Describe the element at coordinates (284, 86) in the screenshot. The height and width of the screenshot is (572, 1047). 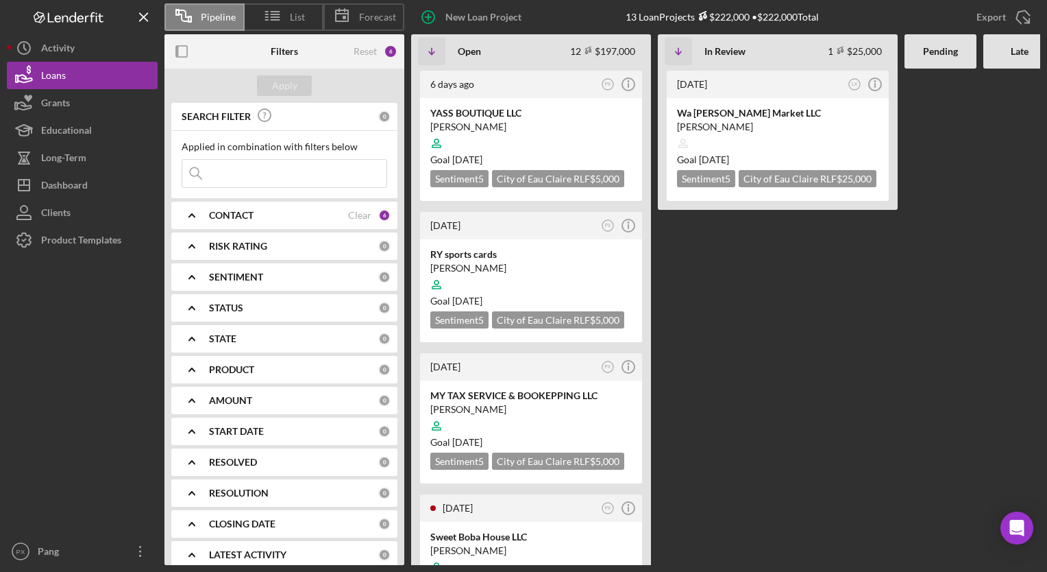
I see `div: Apply` at that location.